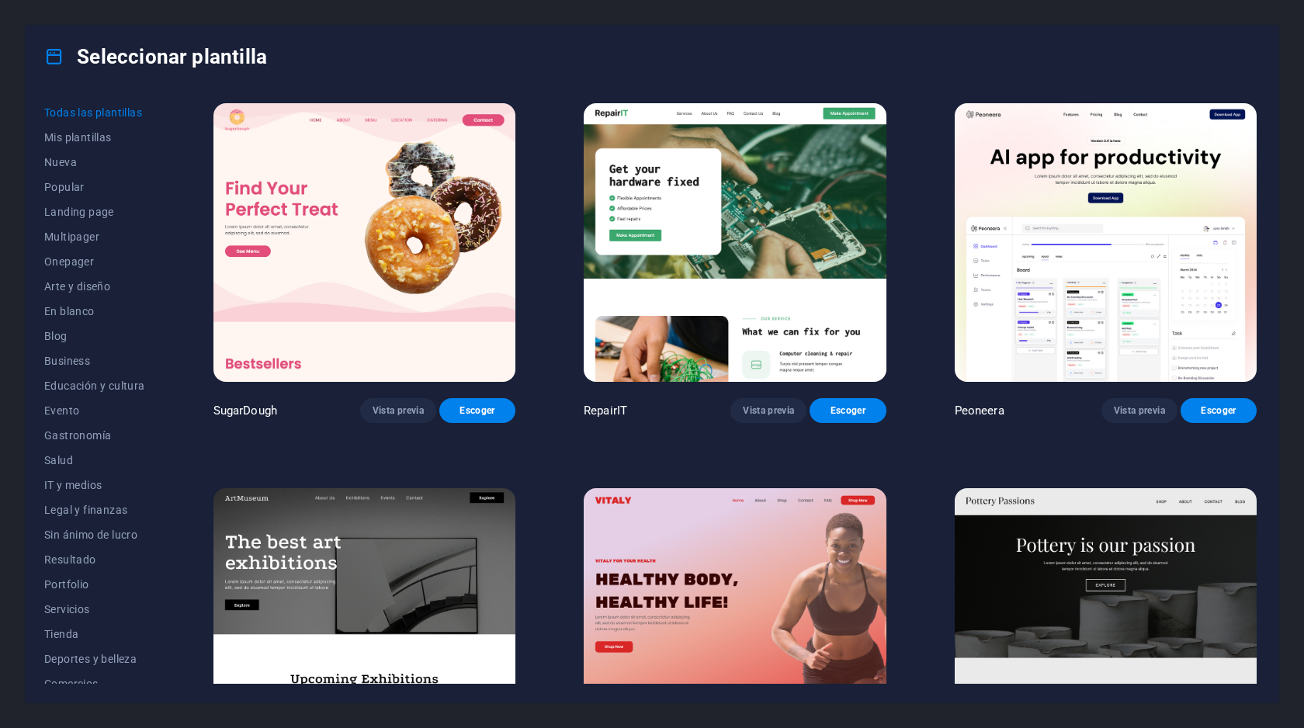 The image size is (1304, 728). What do you see at coordinates (95, 237) in the screenshot?
I see `button: Multipager` at bounding box center [95, 237].